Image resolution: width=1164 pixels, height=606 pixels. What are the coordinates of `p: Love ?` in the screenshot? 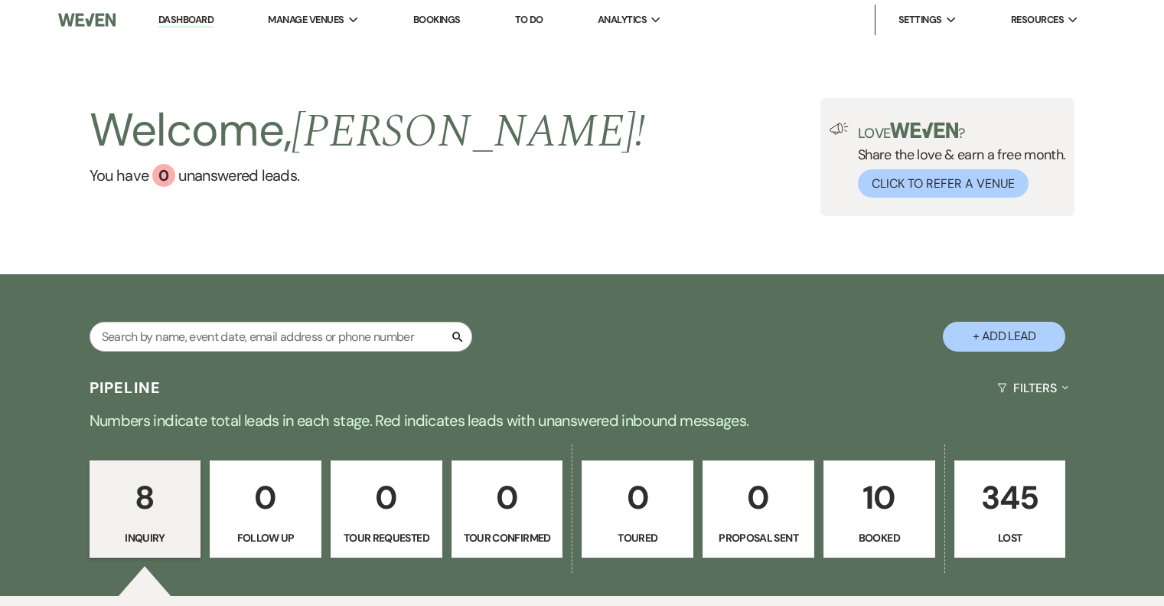 It's located at (962, 131).